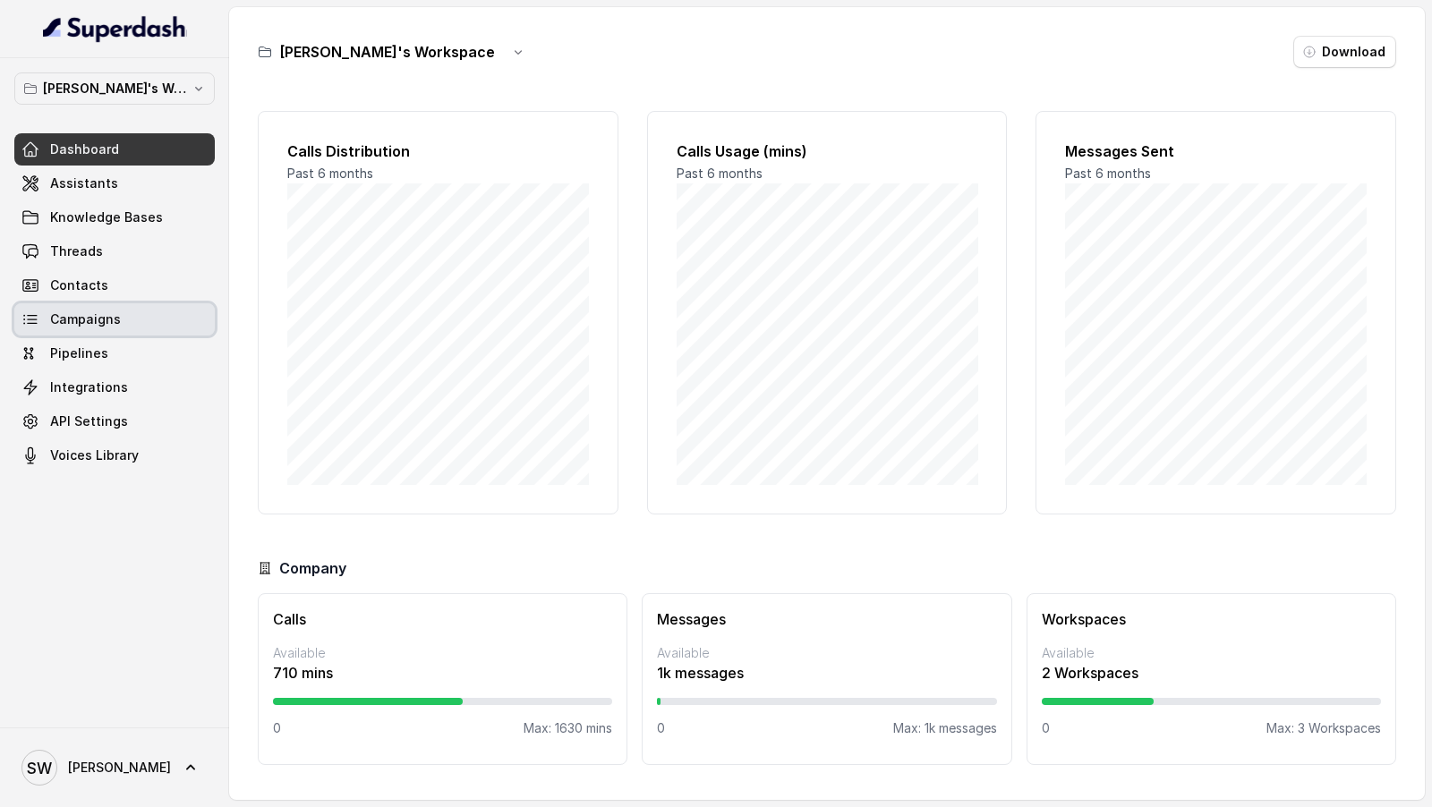 This screenshot has height=807, width=1432. What do you see at coordinates (115, 183) in the screenshot?
I see `a: Assistants` at bounding box center [115, 183].